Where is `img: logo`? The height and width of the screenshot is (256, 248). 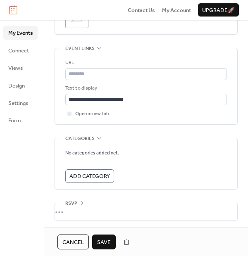
img: logo is located at coordinates (13, 10).